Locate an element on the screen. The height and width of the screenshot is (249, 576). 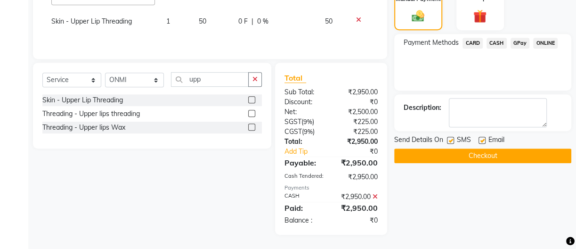
div: Description: is located at coordinates (423, 107).